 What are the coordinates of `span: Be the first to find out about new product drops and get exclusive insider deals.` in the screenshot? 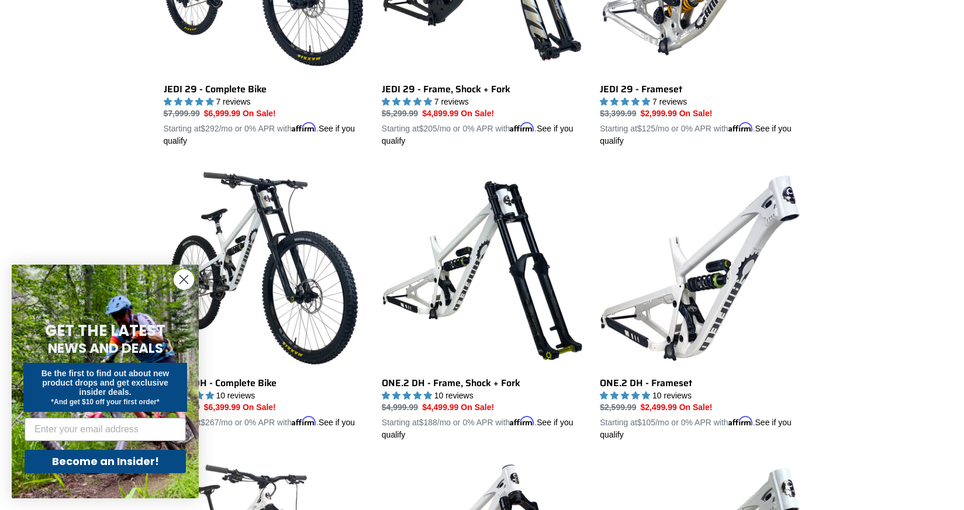 It's located at (105, 383).